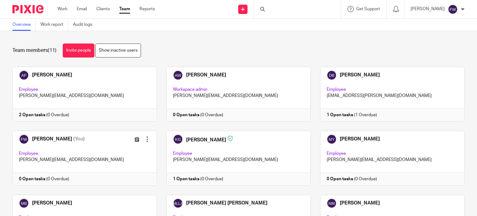  Describe the element at coordinates (28, 9) in the screenshot. I see `img: Pixie` at that location.